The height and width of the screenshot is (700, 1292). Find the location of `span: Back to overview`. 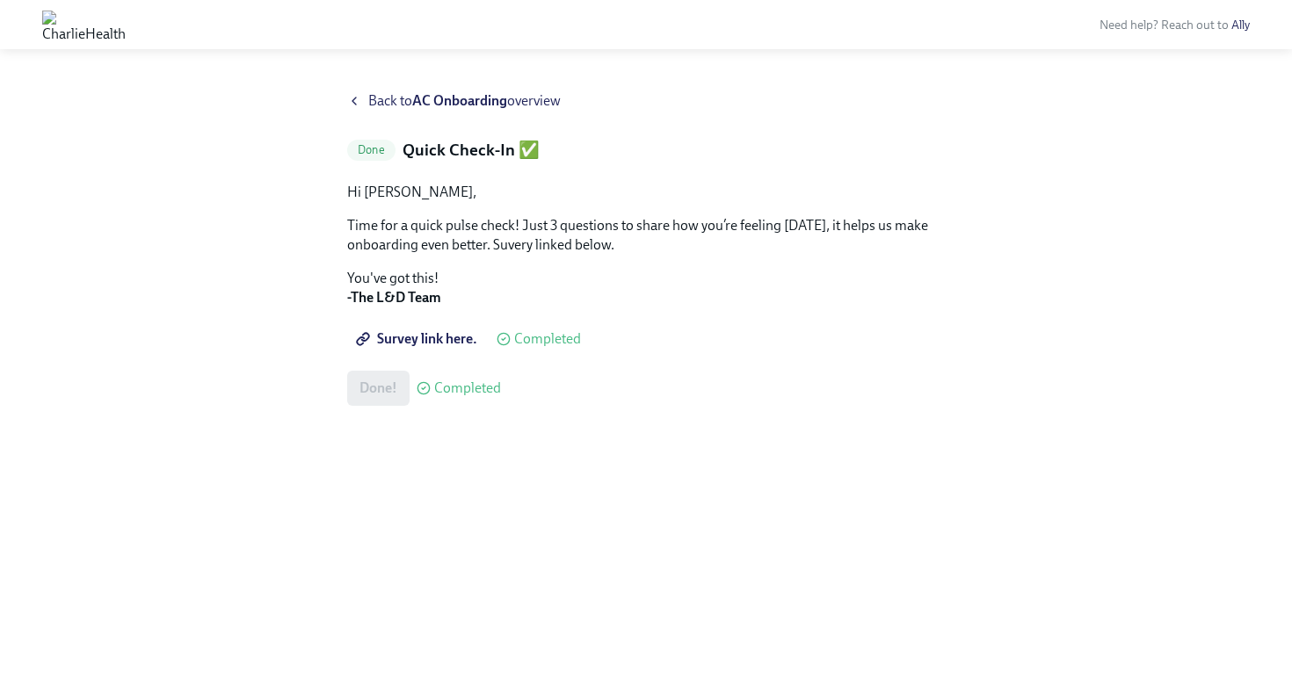

span: Back to overview is located at coordinates (464, 101).